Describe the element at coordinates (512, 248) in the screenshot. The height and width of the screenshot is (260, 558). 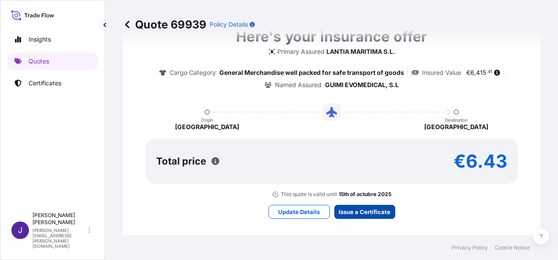
I see `a: Cookie Notice` at that location.